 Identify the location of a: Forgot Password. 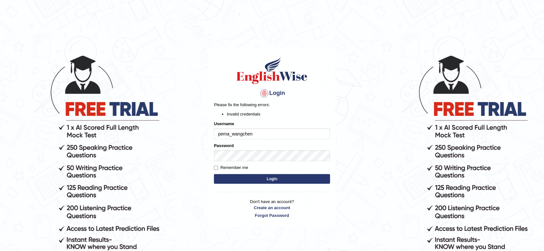
(272, 216).